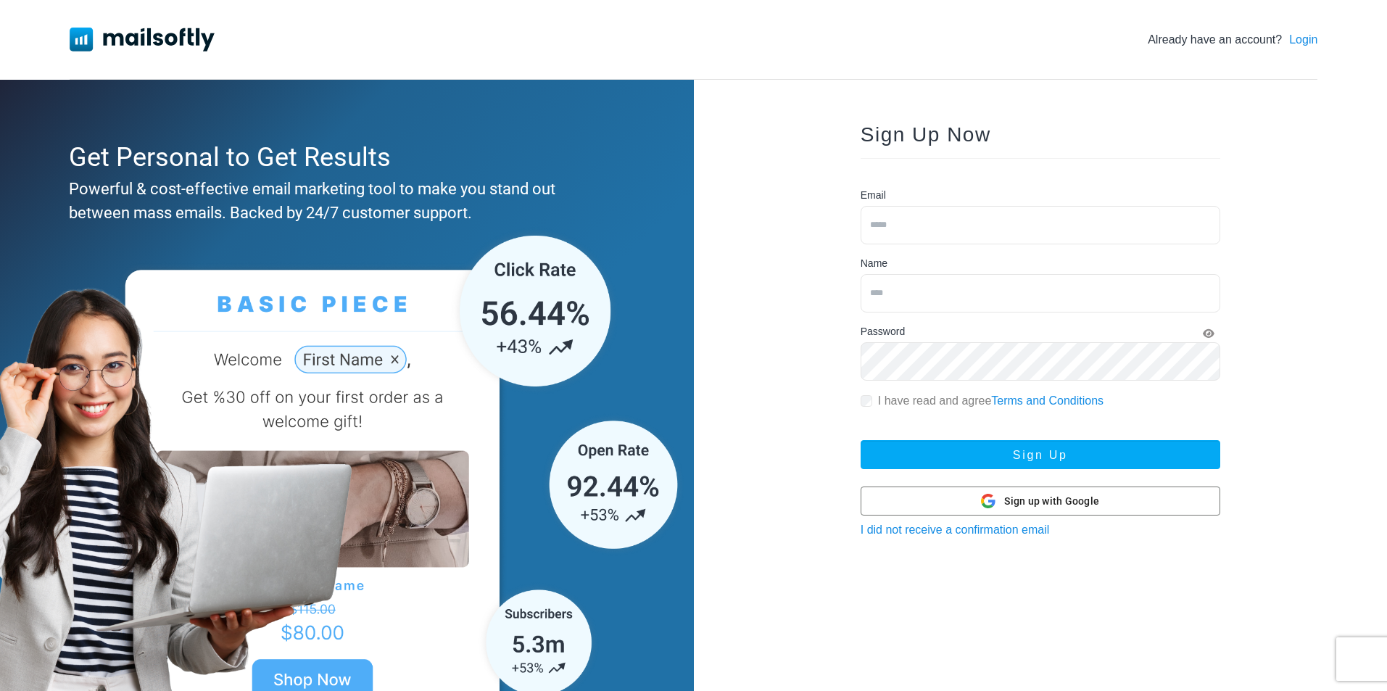  What do you see at coordinates (926, 134) in the screenshot?
I see `span: Sign Up Now` at bounding box center [926, 134].